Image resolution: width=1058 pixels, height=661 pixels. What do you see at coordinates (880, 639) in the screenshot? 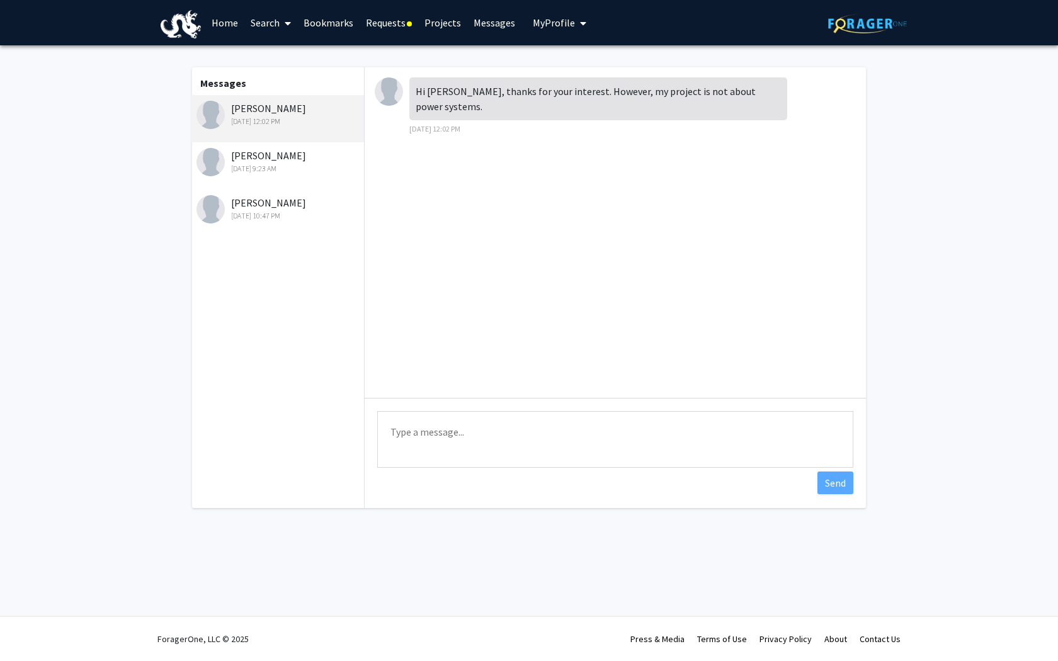
I see `a: Contact Us` at bounding box center [880, 639].